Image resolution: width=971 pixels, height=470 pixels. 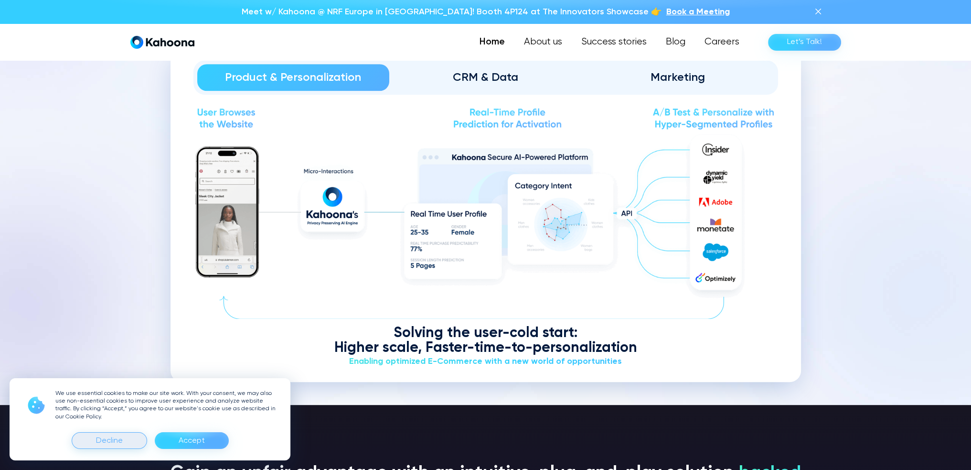 I want to click on div: Product & Personalization, so click(x=293, y=77).